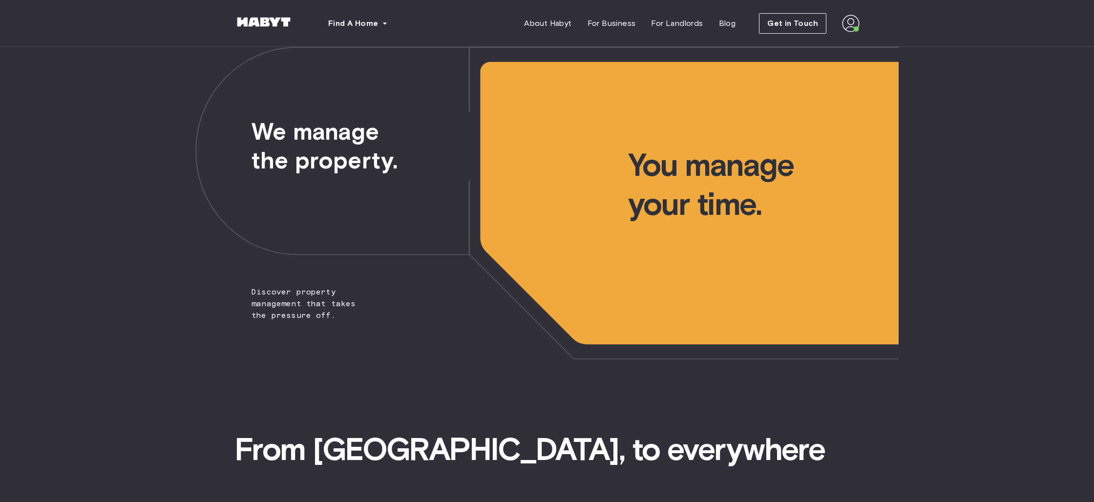  What do you see at coordinates (763, 135) in the screenshot?
I see `span: You manage your time.` at bounding box center [763, 135].